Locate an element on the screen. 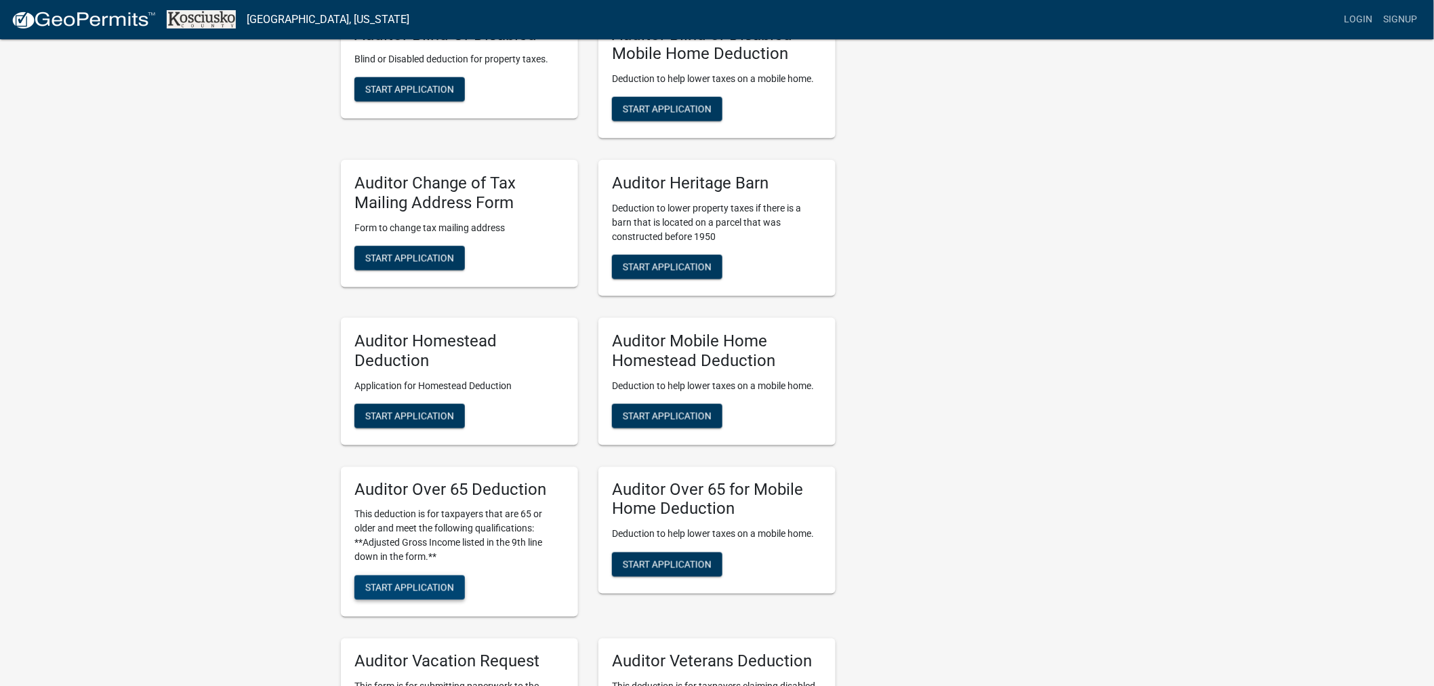  p: Application for Homestead Deduction is located at coordinates (459, 385).